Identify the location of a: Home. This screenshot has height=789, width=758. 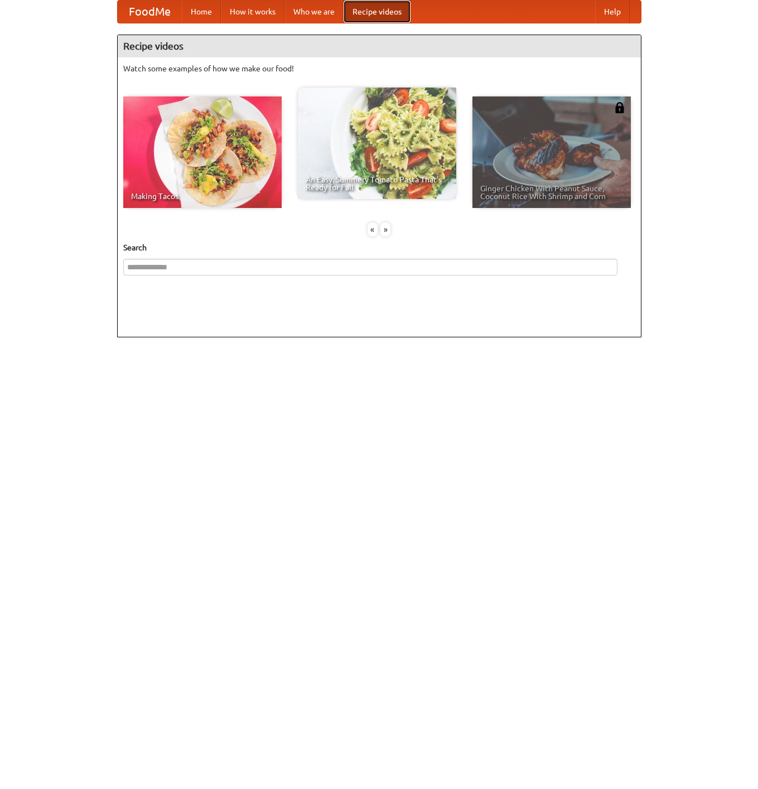
(201, 12).